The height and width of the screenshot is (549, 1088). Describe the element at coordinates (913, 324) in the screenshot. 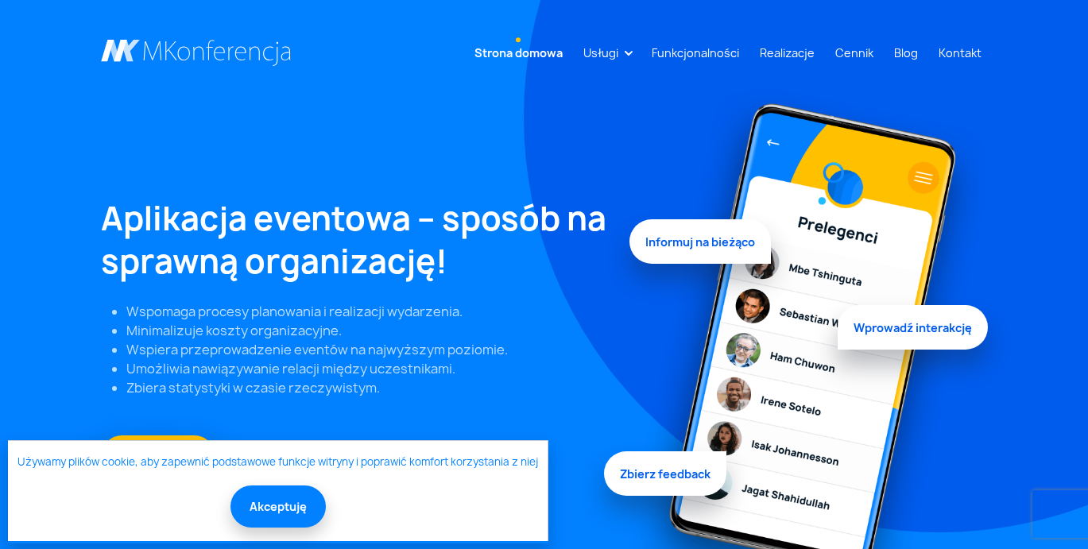

I see `span: Wprowadź interakcję` at that location.